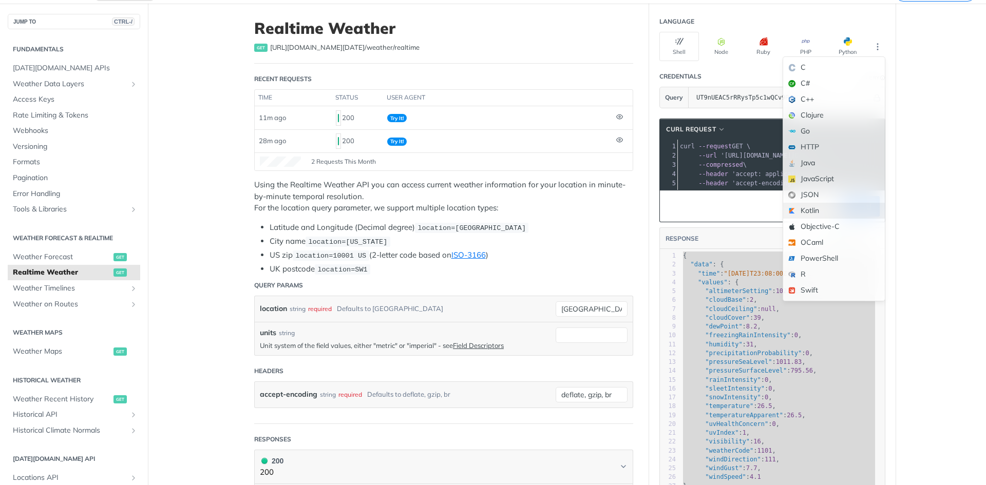 The height and width of the screenshot is (485, 986). I want to click on span: Weather Recent History, so click(62, 400).